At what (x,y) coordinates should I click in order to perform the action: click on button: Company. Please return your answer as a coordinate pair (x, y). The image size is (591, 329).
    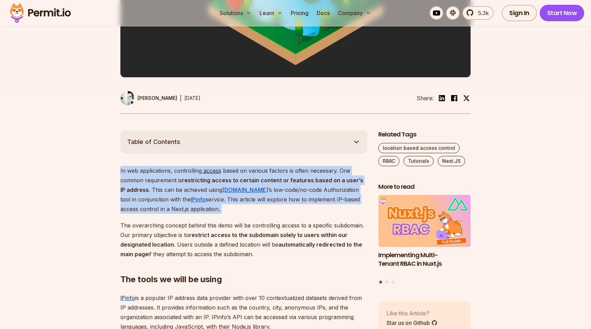
    Looking at the image, I should click on (354, 13).